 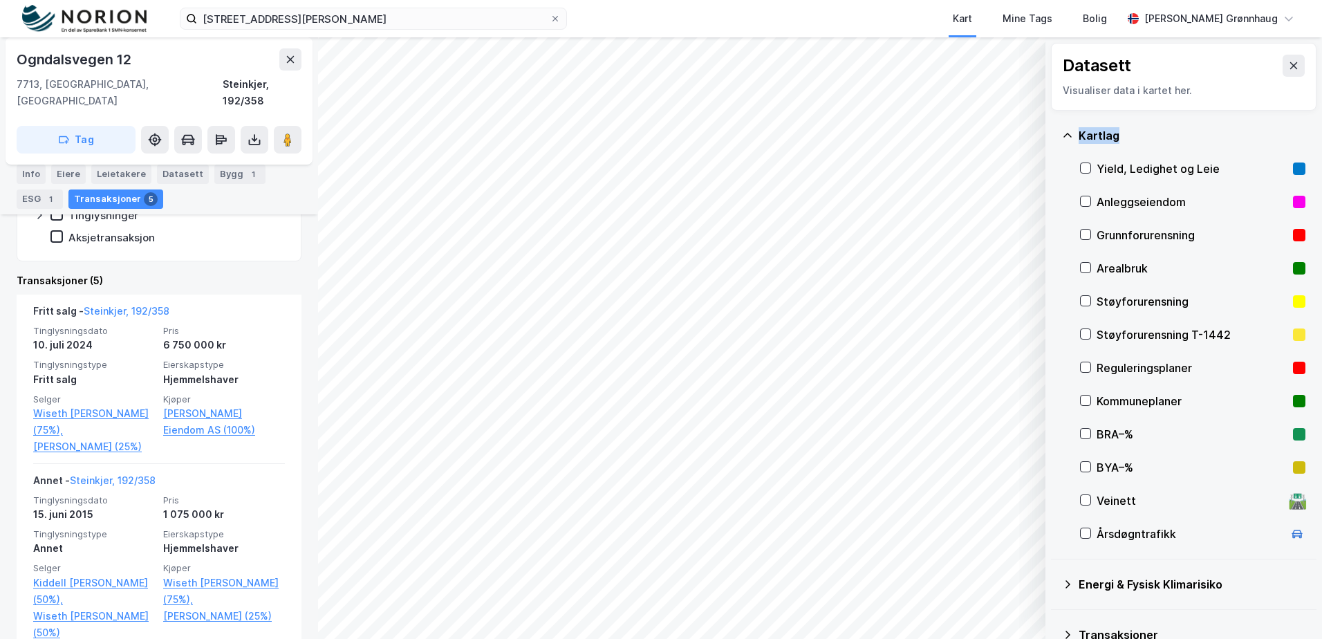 I want to click on div: ESG, so click(x=39, y=199).